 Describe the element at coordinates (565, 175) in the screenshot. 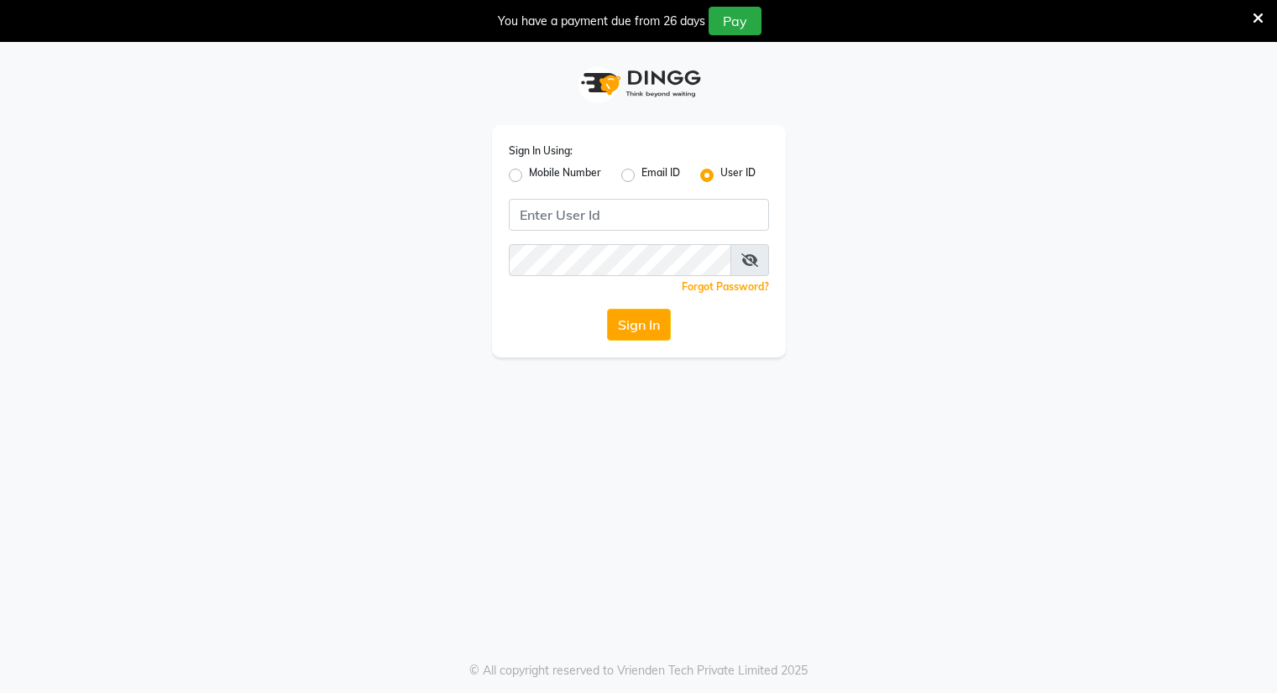

I see `label: Mobile Number` at that location.